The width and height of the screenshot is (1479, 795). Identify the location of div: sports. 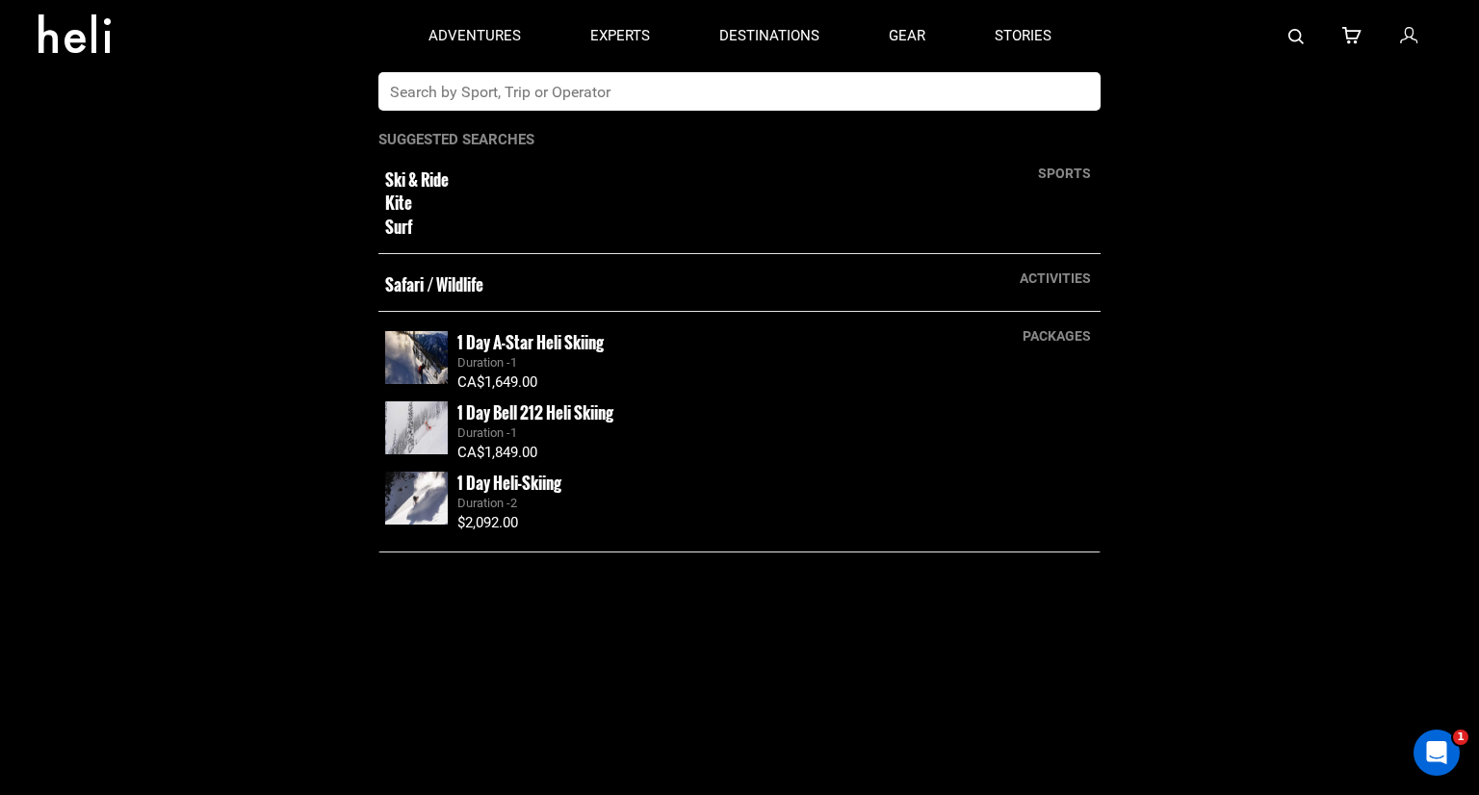
(1064, 173).